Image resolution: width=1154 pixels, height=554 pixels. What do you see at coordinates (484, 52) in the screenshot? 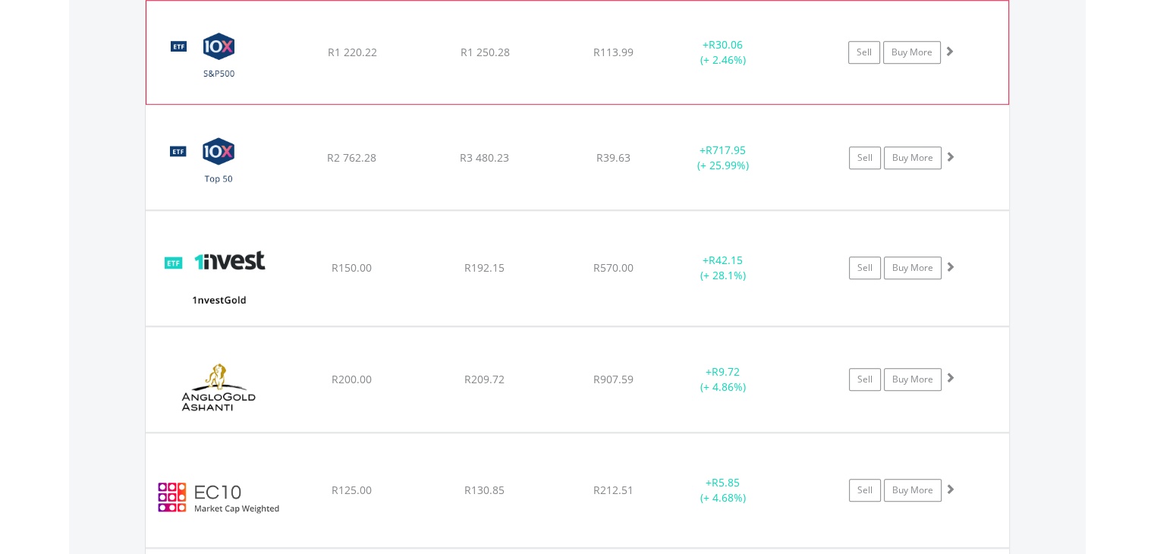
I see `span: R1 250.28` at bounding box center [484, 52].